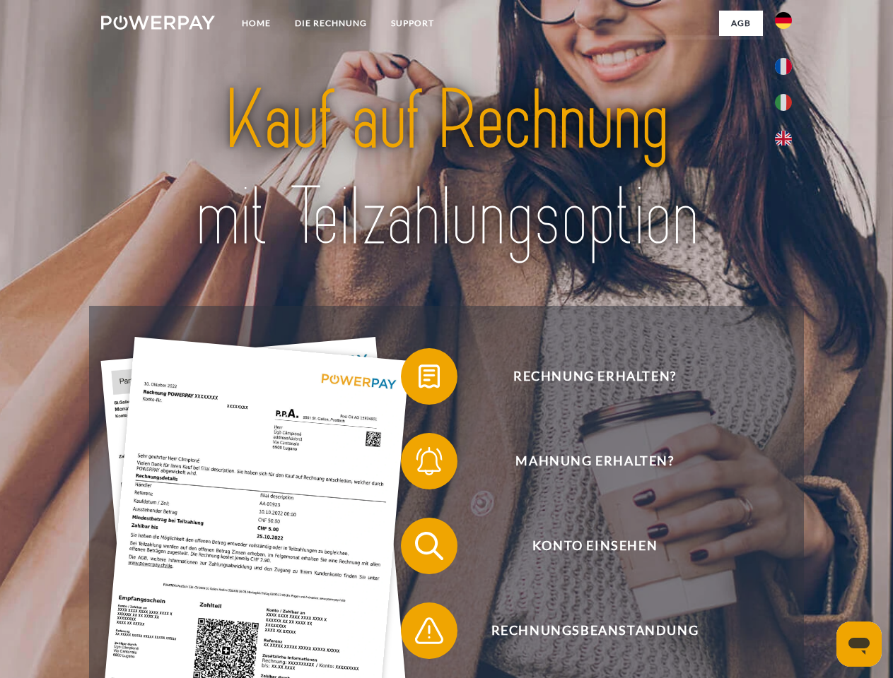 This screenshot has height=678, width=893. What do you see at coordinates (158, 23) in the screenshot?
I see `img: logo-powerpay-white.svg` at bounding box center [158, 23].